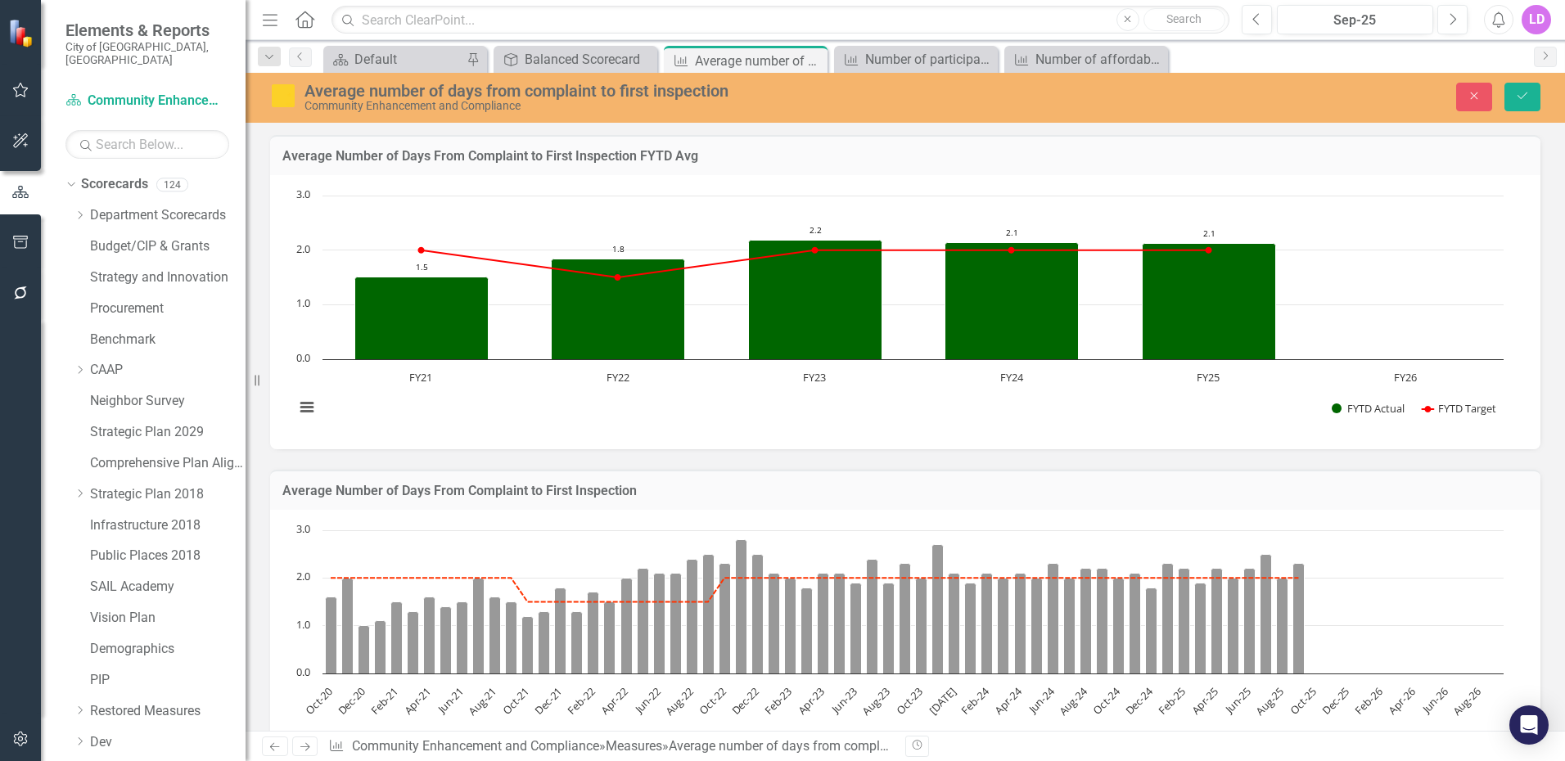 The image size is (1565, 761). I want to click on a: Strategy and Innovation, so click(168, 277).